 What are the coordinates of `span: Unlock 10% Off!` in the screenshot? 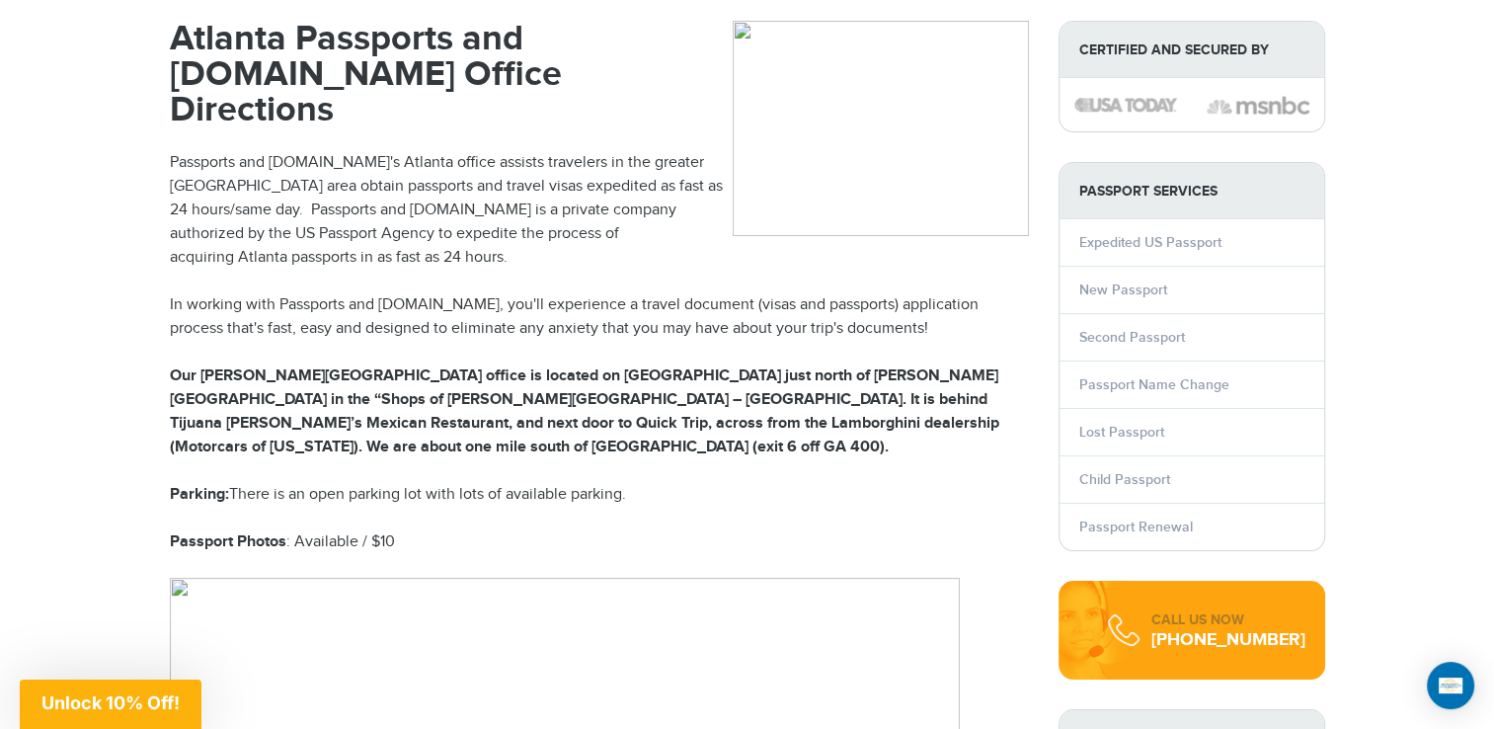 It's located at (111, 702).